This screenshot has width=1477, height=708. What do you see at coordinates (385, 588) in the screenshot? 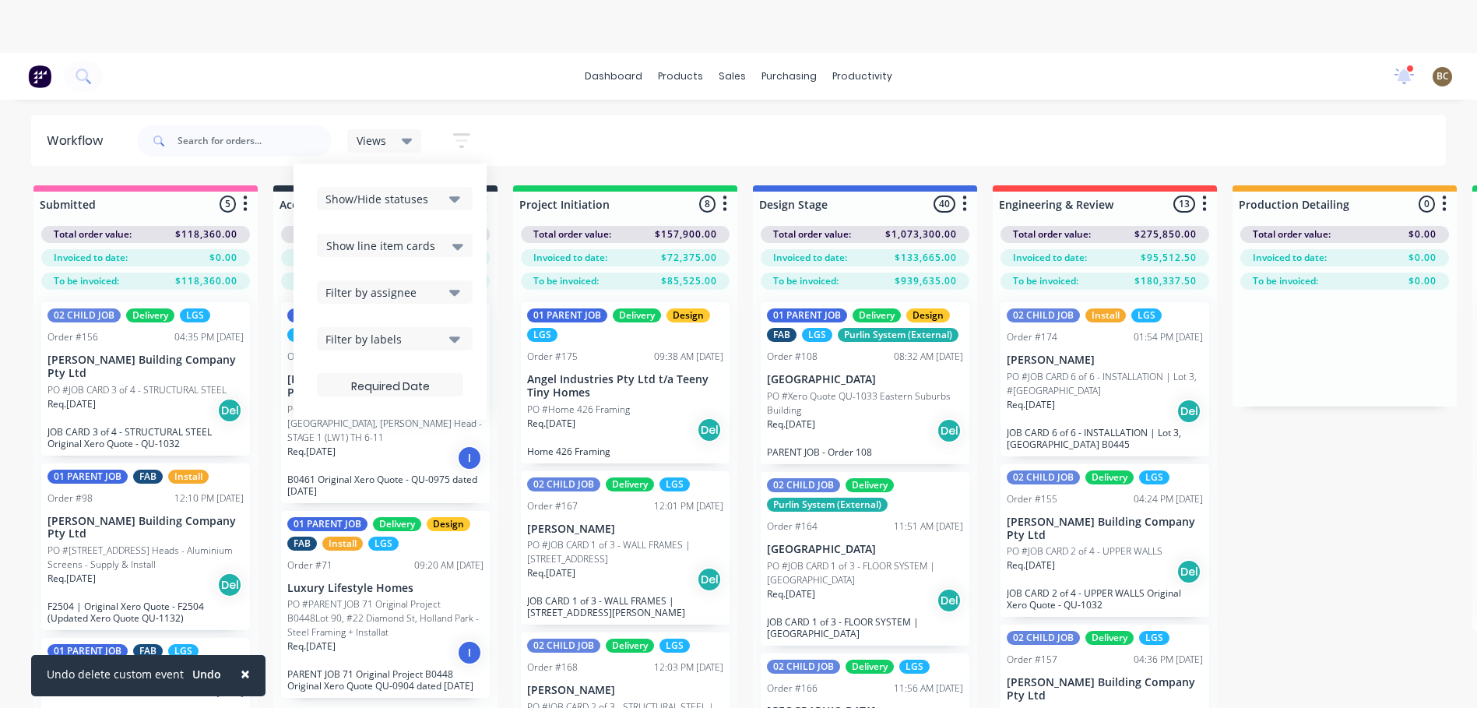
I see `p: Luxury Lifestyle Homes` at bounding box center [385, 588].